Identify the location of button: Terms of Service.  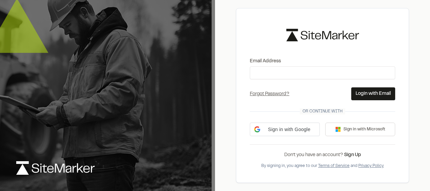
(334, 166).